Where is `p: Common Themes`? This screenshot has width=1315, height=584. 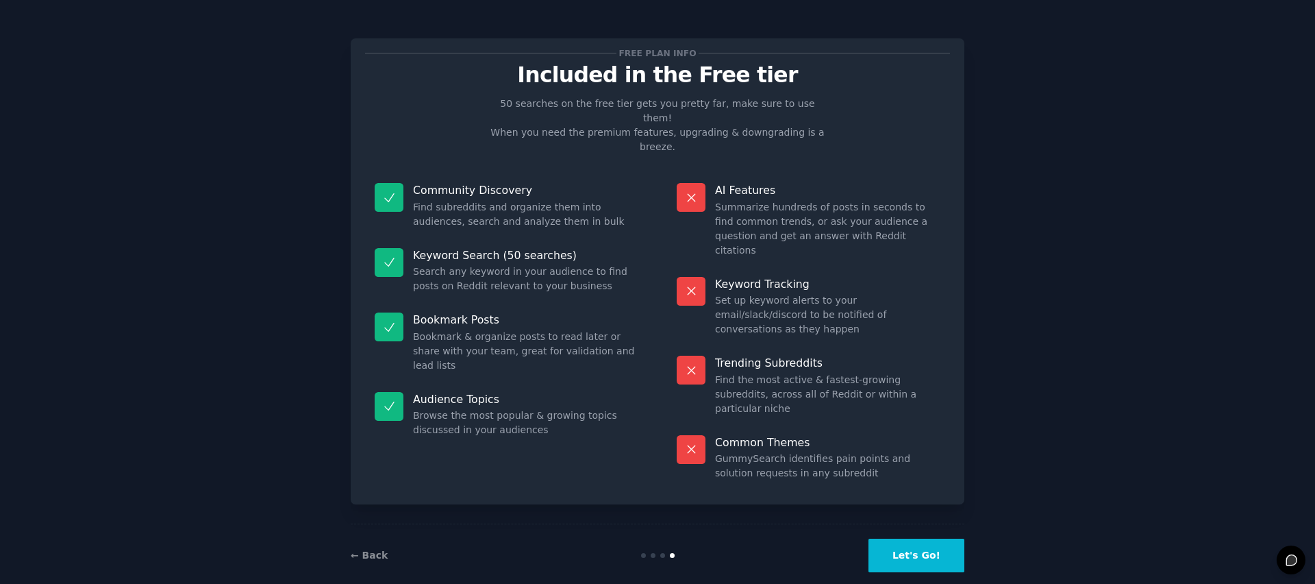 p: Common Themes is located at coordinates (828, 442).